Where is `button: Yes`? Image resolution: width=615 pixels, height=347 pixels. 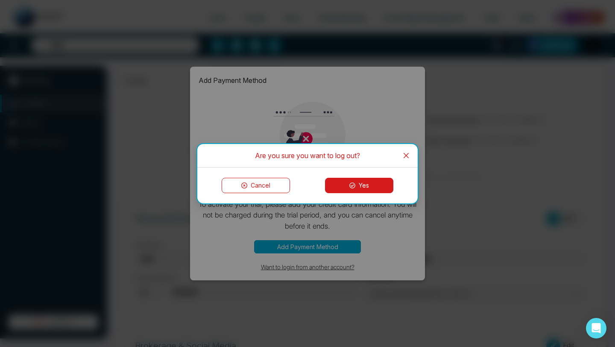
button: Yes is located at coordinates (359, 185).